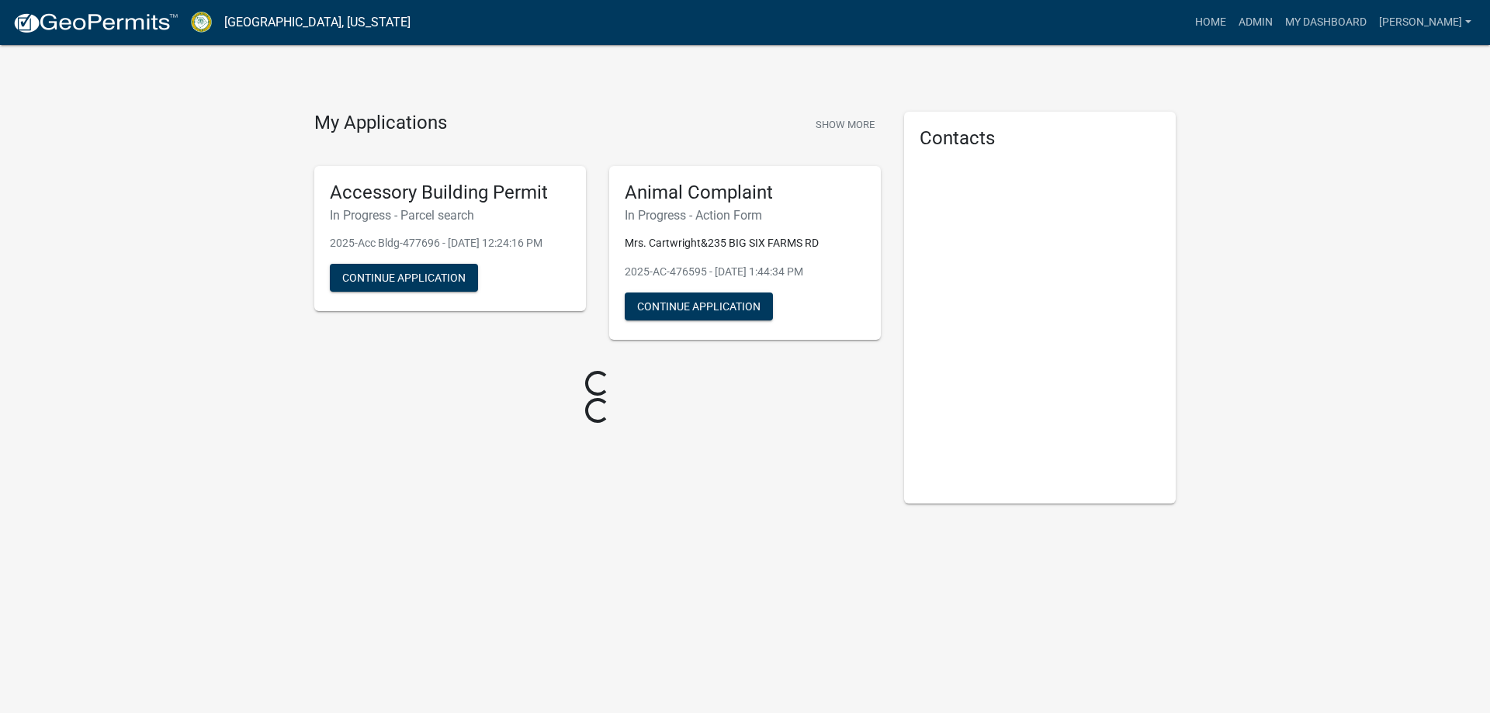 This screenshot has width=1490, height=713. Describe the element at coordinates (745, 215) in the screenshot. I see `h6: In Progress - Action Form` at that location.